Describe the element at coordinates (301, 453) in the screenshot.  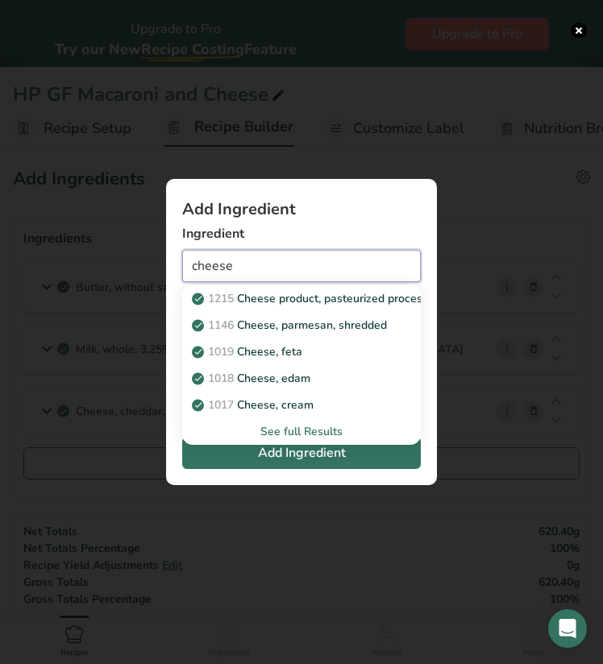
I see `span: Add Ingredient` at that location.